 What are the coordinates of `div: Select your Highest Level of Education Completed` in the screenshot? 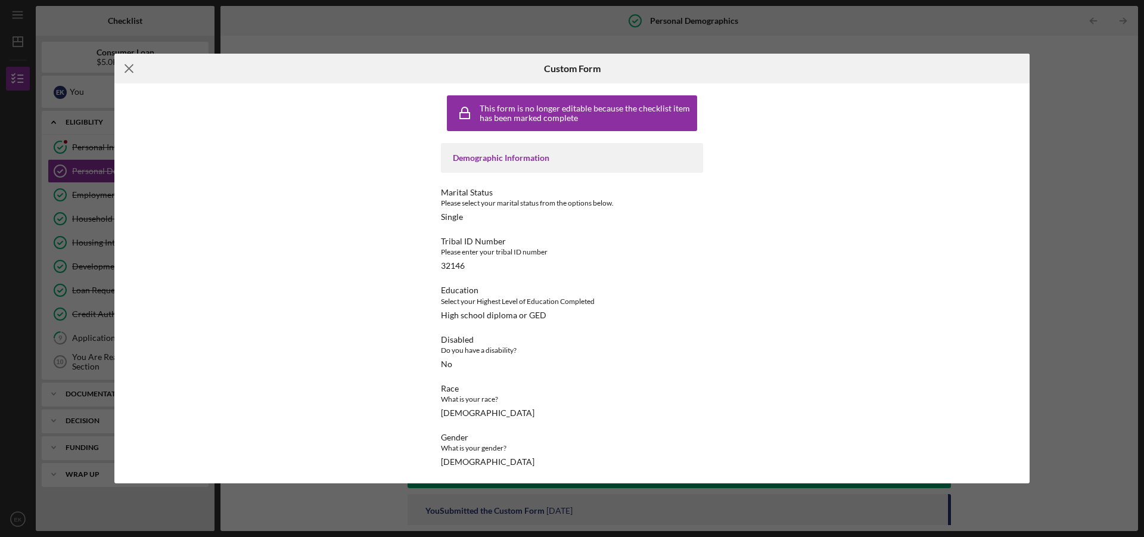 It's located at (572, 302).